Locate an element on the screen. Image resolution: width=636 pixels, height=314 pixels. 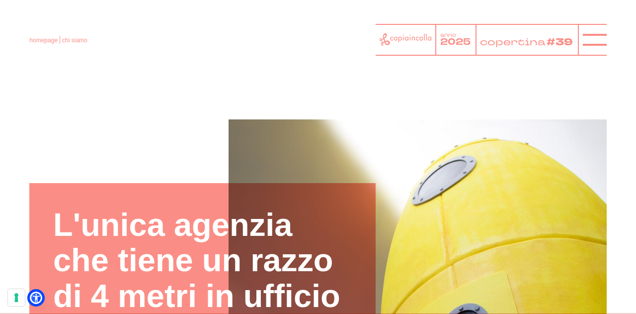
h1: L'unica agenzia che tiene un razzo di 4 metri in ufficio is located at coordinates (203, 260).